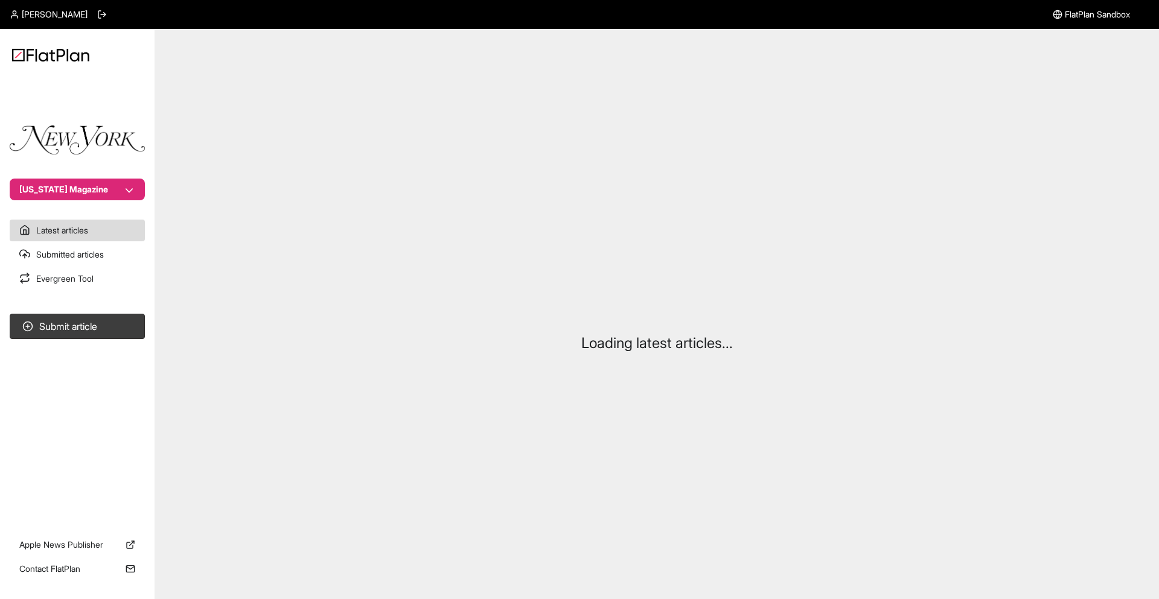 The height and width of the screenshot is (599, 1159). I want to click on a: Contact FlatPlan, so click(77, 569).